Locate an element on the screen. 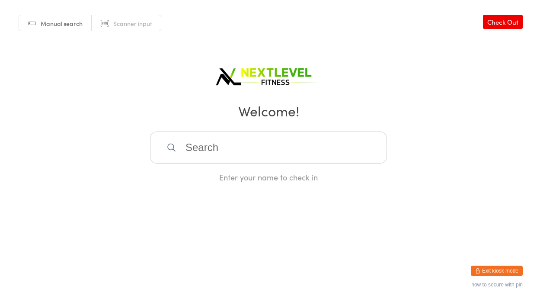 This screenshot has width=537, height=302. button: how to secure with pin is located at coordinates (497, 285).